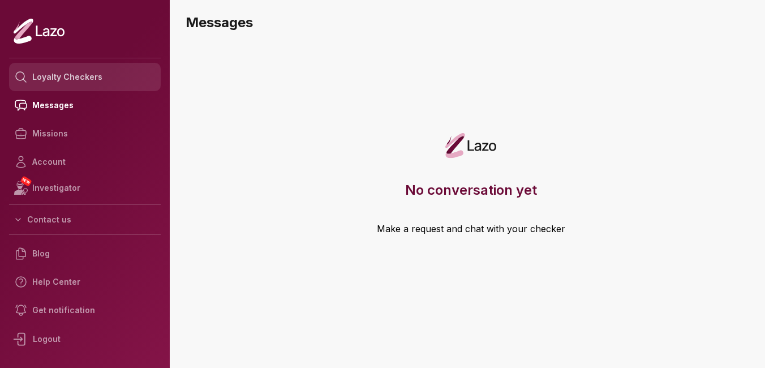 The image size is (765, 368). What do you see at coordinates (471, 190) in the screenshot?
I see `h3: No conversation yet` at bounding box center [471, 190].